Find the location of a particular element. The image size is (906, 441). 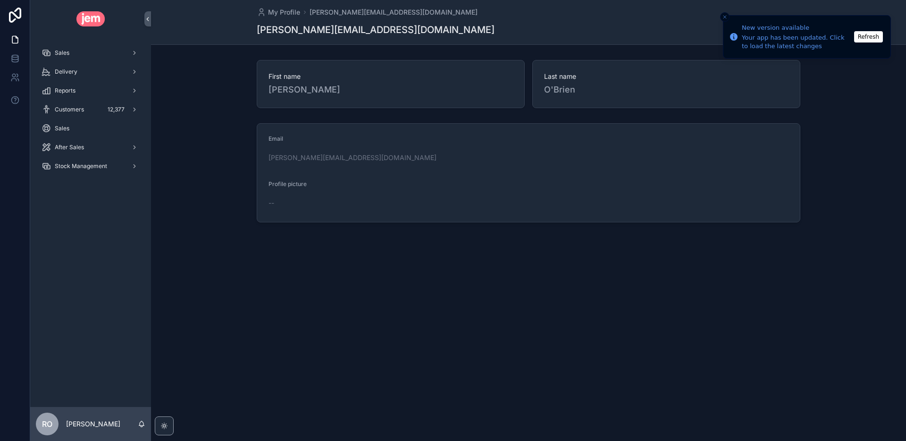

div: Your app has been updated. Click to load the latest changes is located at coordinates (797, 42).